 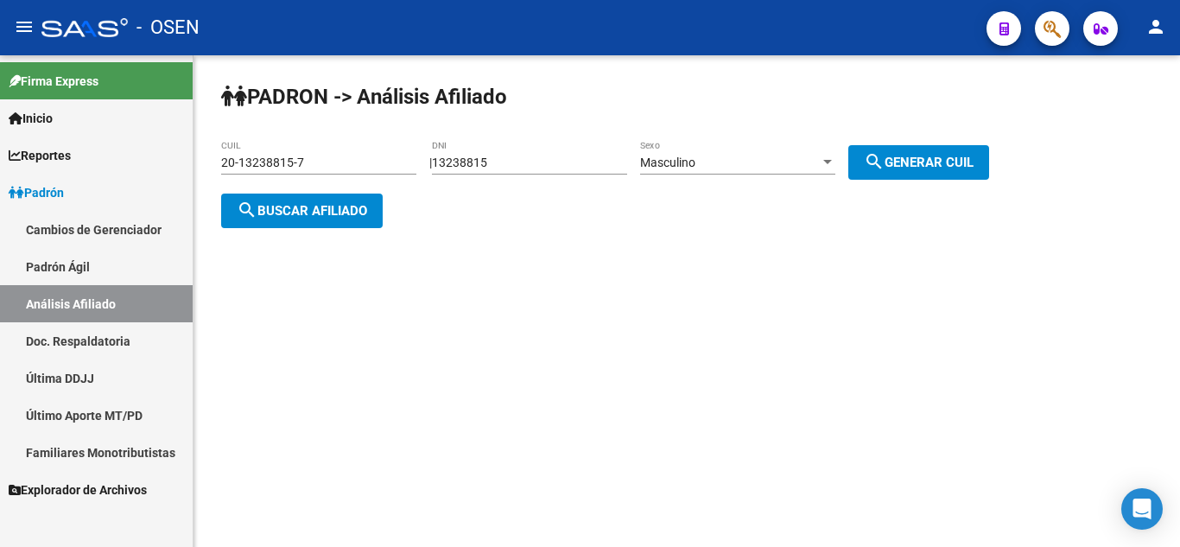 I want to click on span: Padrón, so click(x=36, y=193).